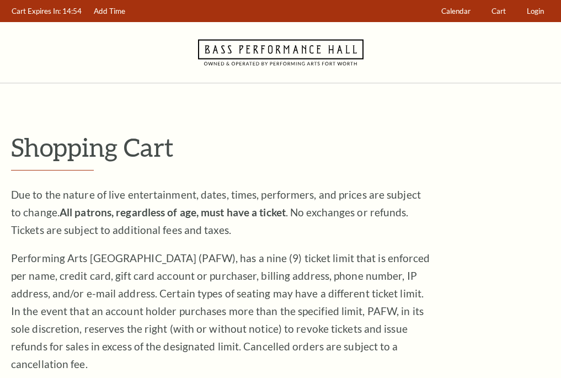 The height and width of the screenshot is (378, 561). I want to click on a: Add Time, so click(110, 11).